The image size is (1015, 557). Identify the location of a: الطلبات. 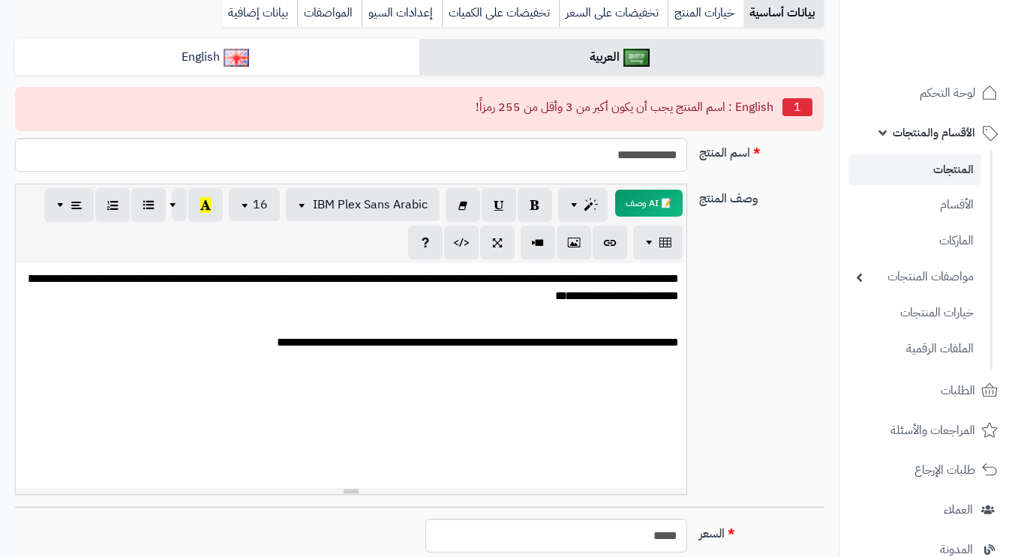
(927, 391).